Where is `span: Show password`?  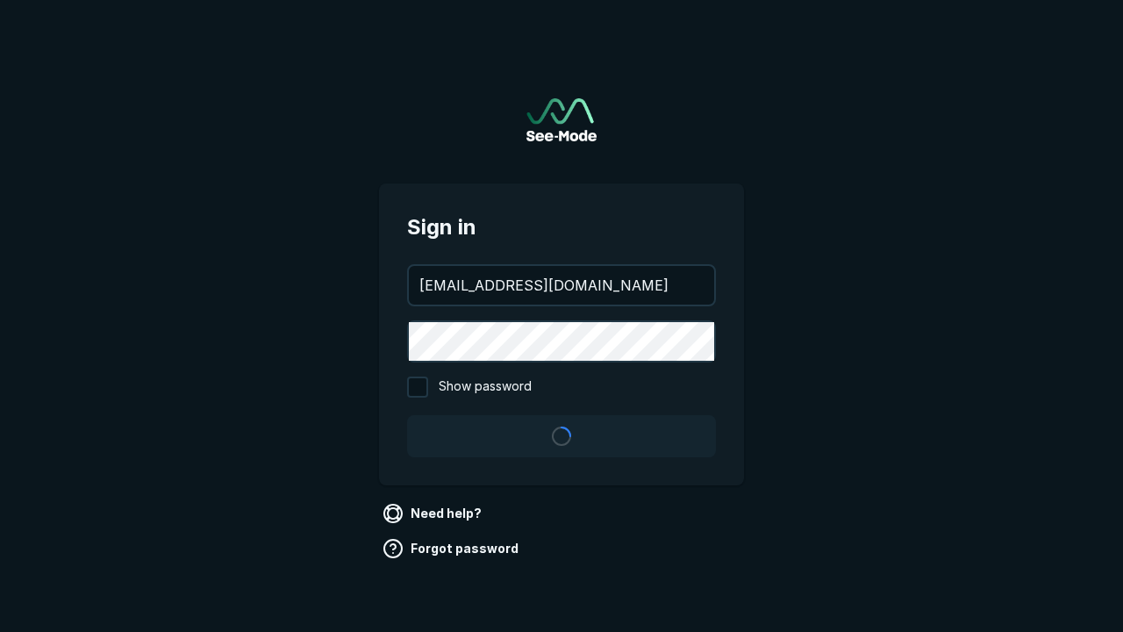 span: Show password is located at coordinates (485, 387).